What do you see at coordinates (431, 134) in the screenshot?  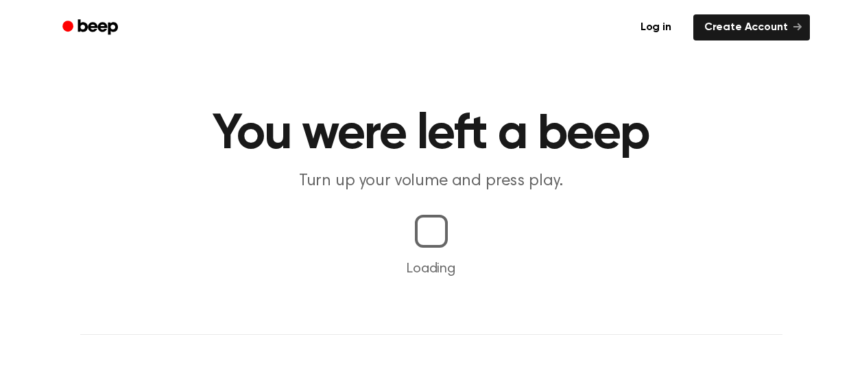 I see `h1: You were left a beep` at bounding box center [431, 134].